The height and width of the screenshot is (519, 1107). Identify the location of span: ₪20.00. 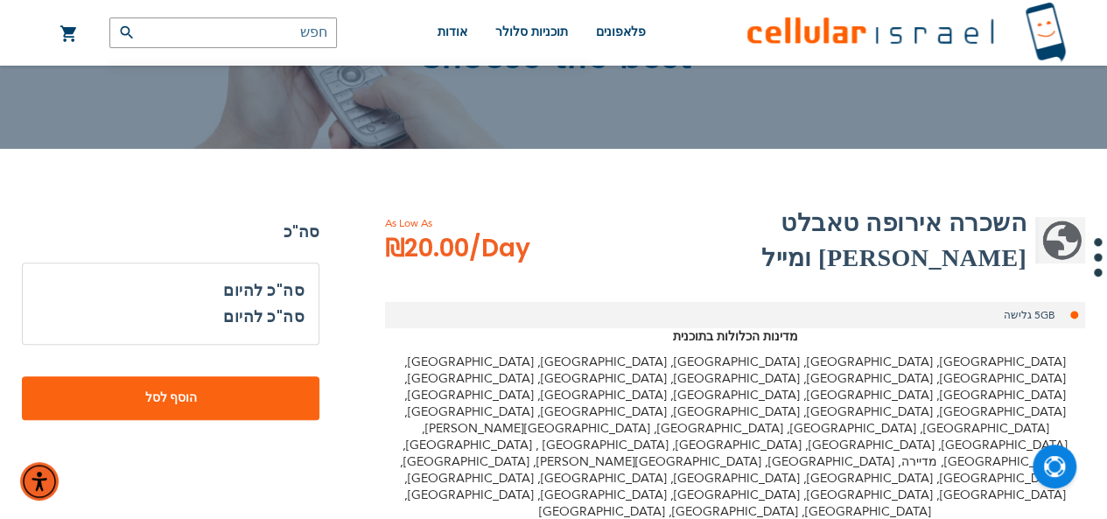
(458, 248).